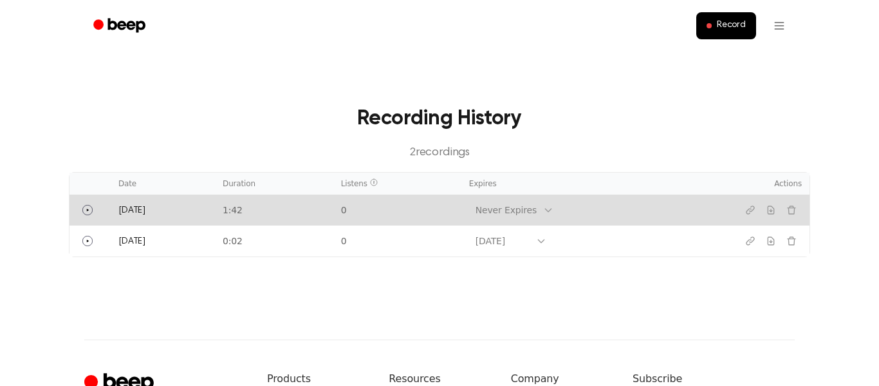 The height and width of the screenshot is (386, 879). What do you see at coordinates (731, 26) in the screenshot?
I see `span: Record` at bounding box center [731, 26].